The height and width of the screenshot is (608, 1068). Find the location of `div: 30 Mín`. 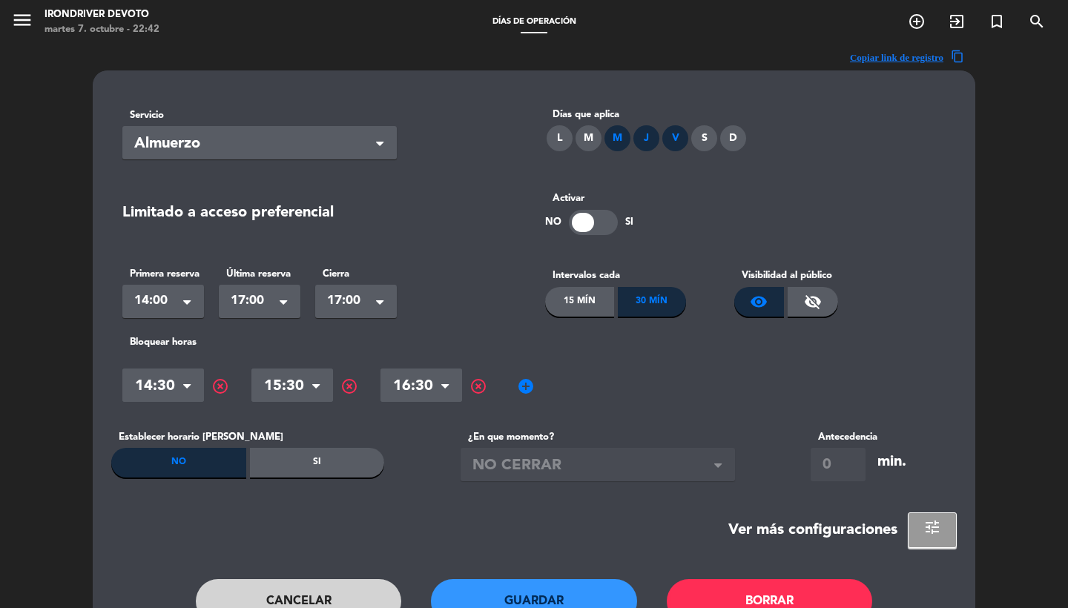

div: 30 Mín is located at coordinates (652, 302).